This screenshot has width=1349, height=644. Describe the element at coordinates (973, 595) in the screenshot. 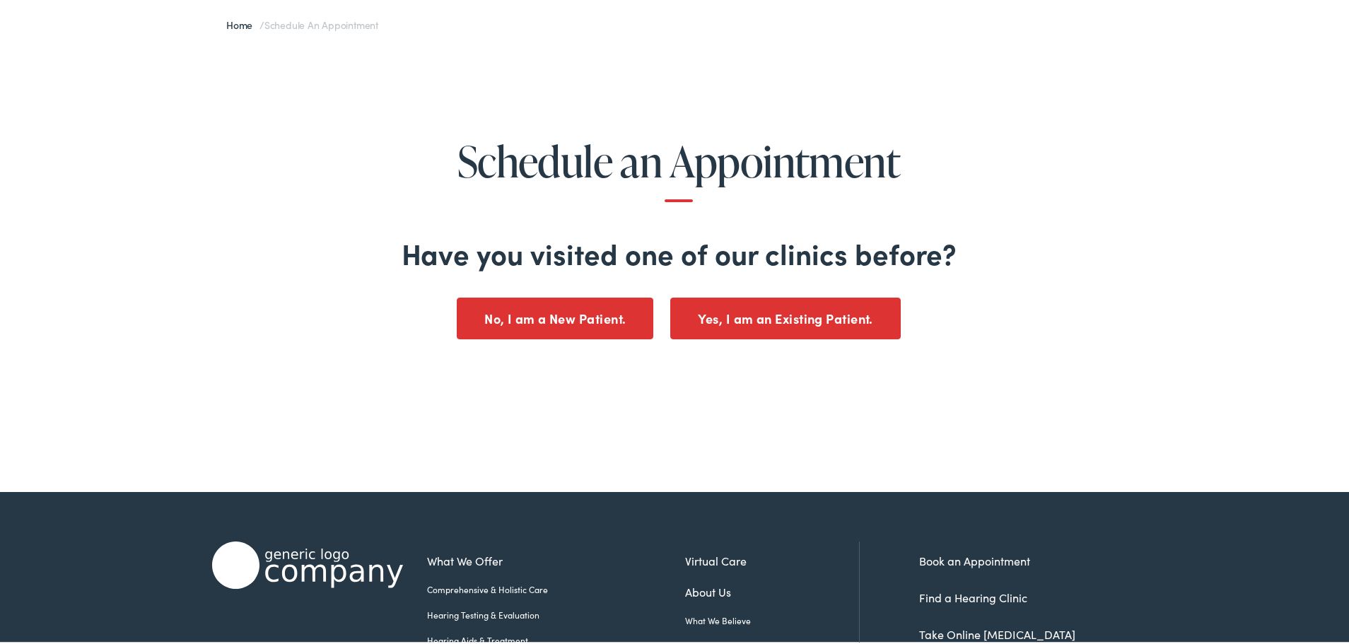

I see `a: Find a Hearing Clinic` at that location.